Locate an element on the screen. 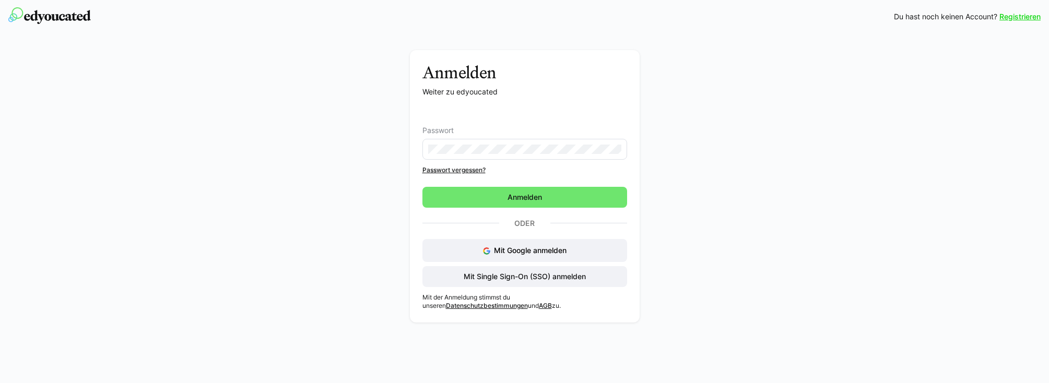 Image resolution: width=1049 pixels, height=383 pixels. span: Anmelden is located at coordinates (525, 197).